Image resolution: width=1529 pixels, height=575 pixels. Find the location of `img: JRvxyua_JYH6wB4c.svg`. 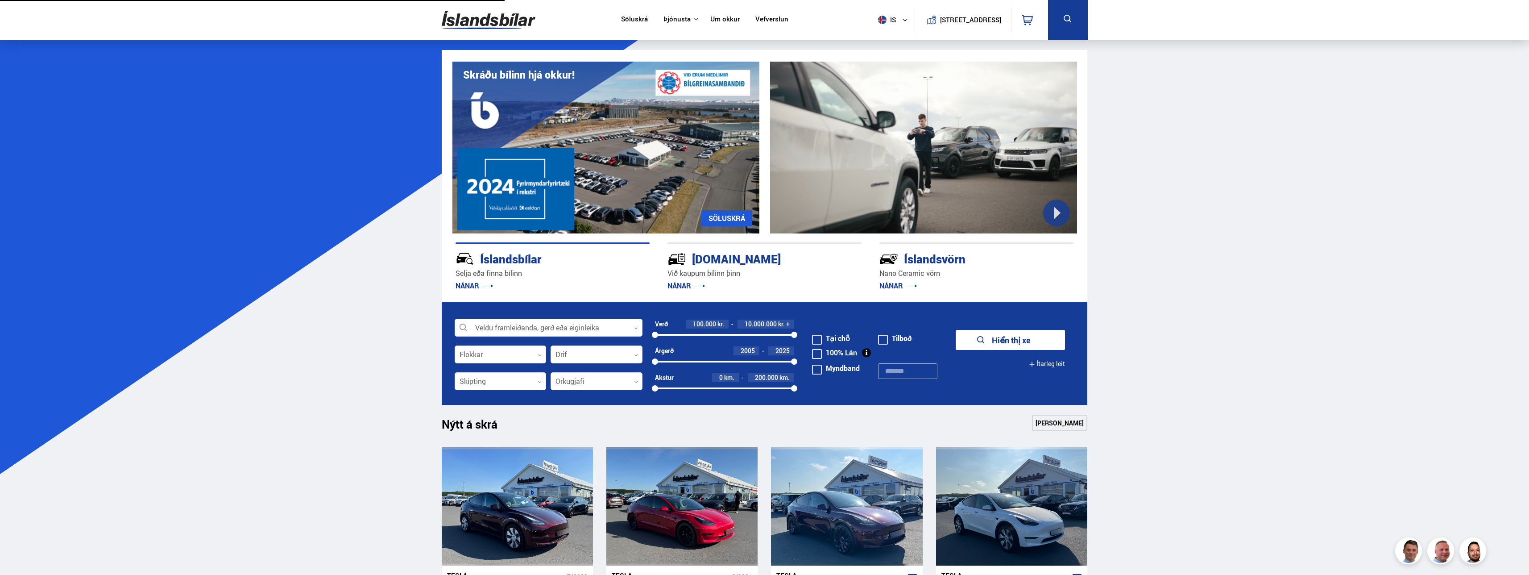

img: JRvxyua_JYH6wB4c.svg is located at coordinates (465, 259).